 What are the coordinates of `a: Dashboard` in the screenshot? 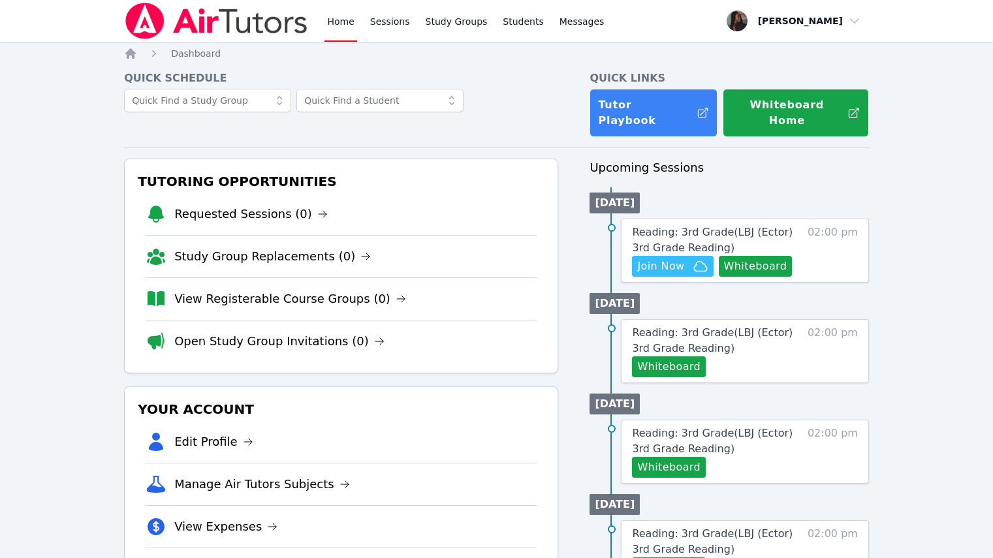 It's located at (196, 54).